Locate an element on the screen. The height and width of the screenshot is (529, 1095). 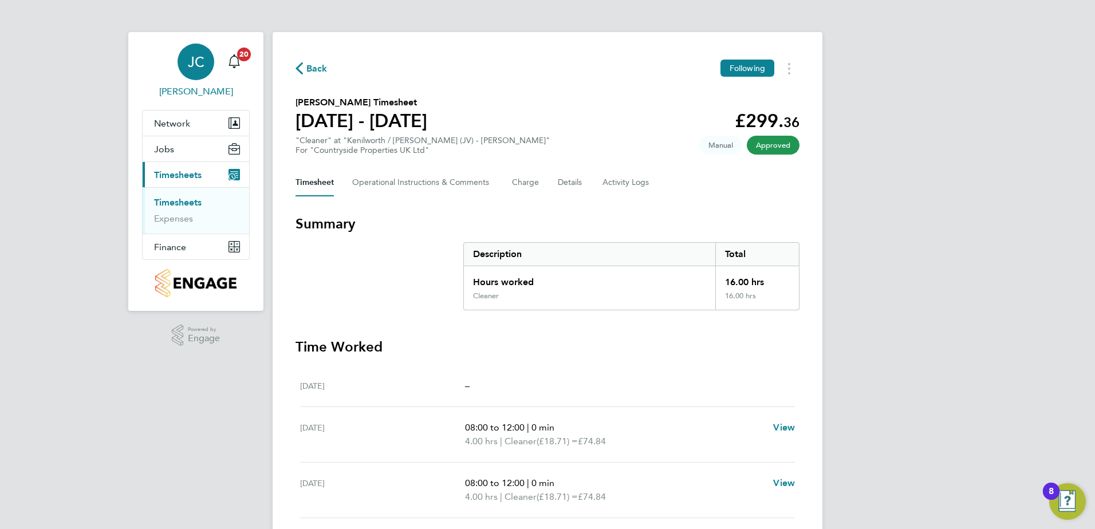
div: Description is located at coordinates (589, 254).